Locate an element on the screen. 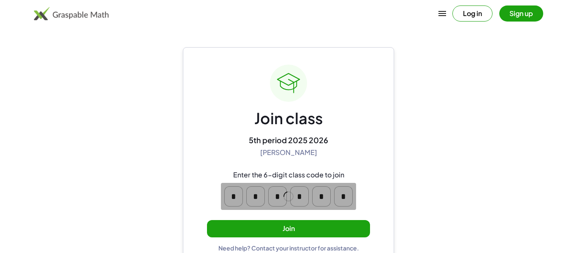 Image resolution: width=577 pixels, height=253 pixels. div: Join class is located at coordinates (288, 118).